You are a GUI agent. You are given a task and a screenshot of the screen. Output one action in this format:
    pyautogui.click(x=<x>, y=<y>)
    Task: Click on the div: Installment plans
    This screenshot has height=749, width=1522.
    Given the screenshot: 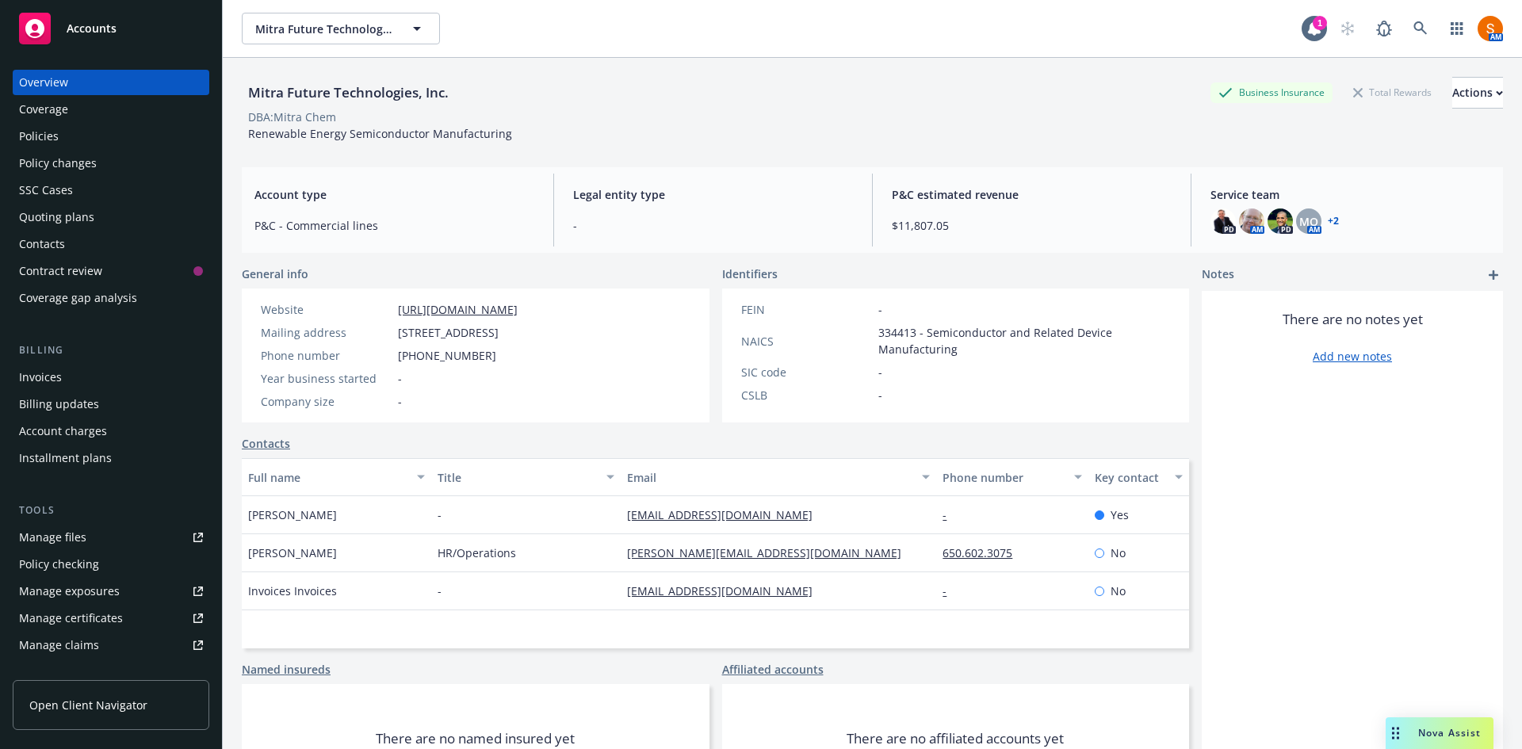 What is the action you would take?
    pyautogui.click(x=65, y=458)
    